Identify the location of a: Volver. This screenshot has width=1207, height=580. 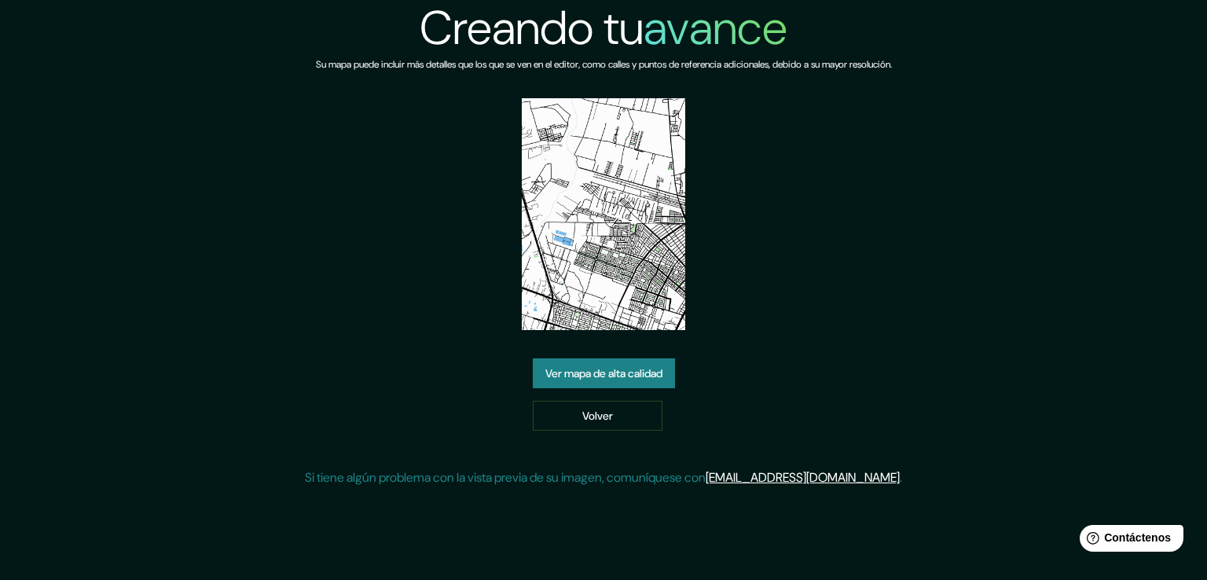
(597, 416).